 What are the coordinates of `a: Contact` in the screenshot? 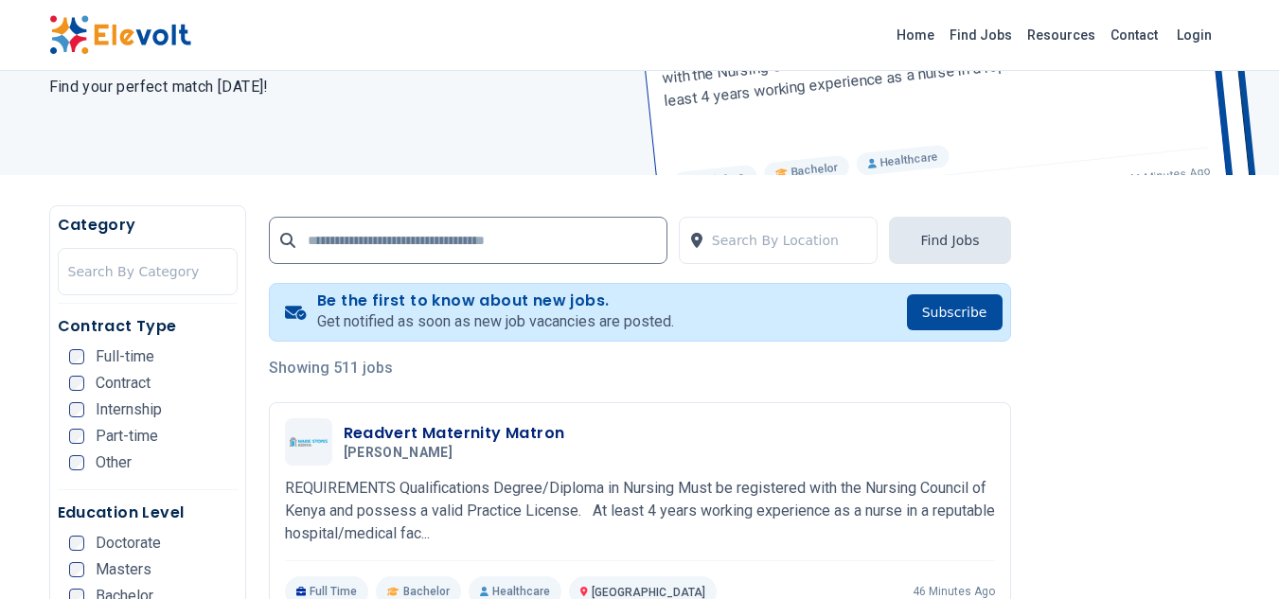 It's located at (1134, 35).